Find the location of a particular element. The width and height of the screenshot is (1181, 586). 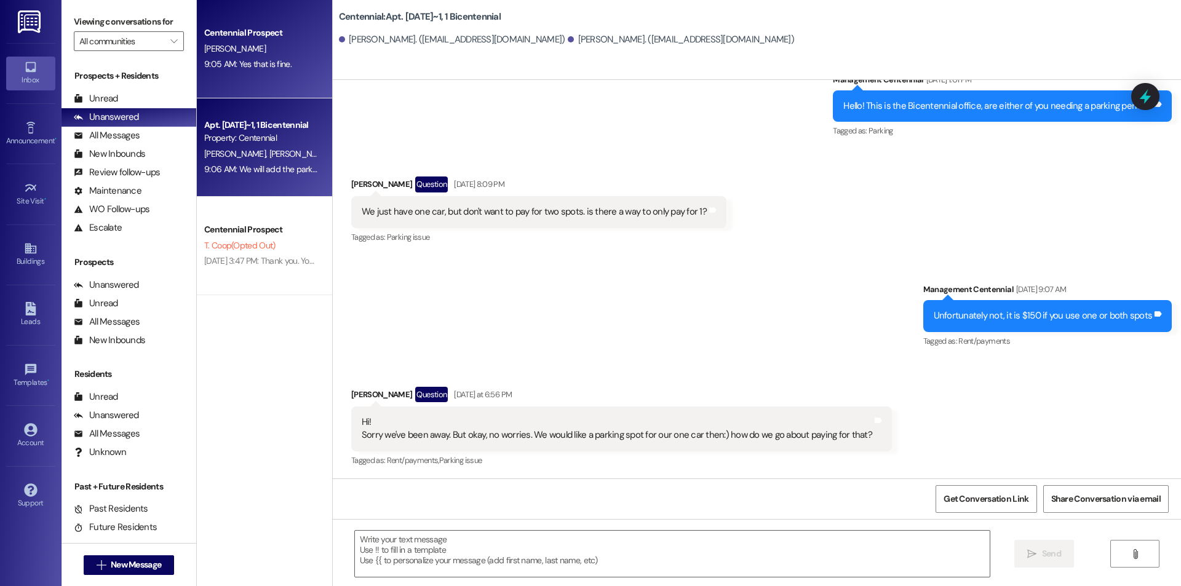

div: Prospects is located at coordinates (129, 262).